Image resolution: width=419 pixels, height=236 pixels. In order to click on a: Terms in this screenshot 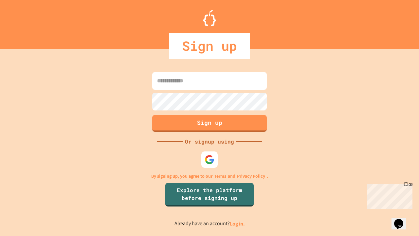, I will do `click(220, 176)`.